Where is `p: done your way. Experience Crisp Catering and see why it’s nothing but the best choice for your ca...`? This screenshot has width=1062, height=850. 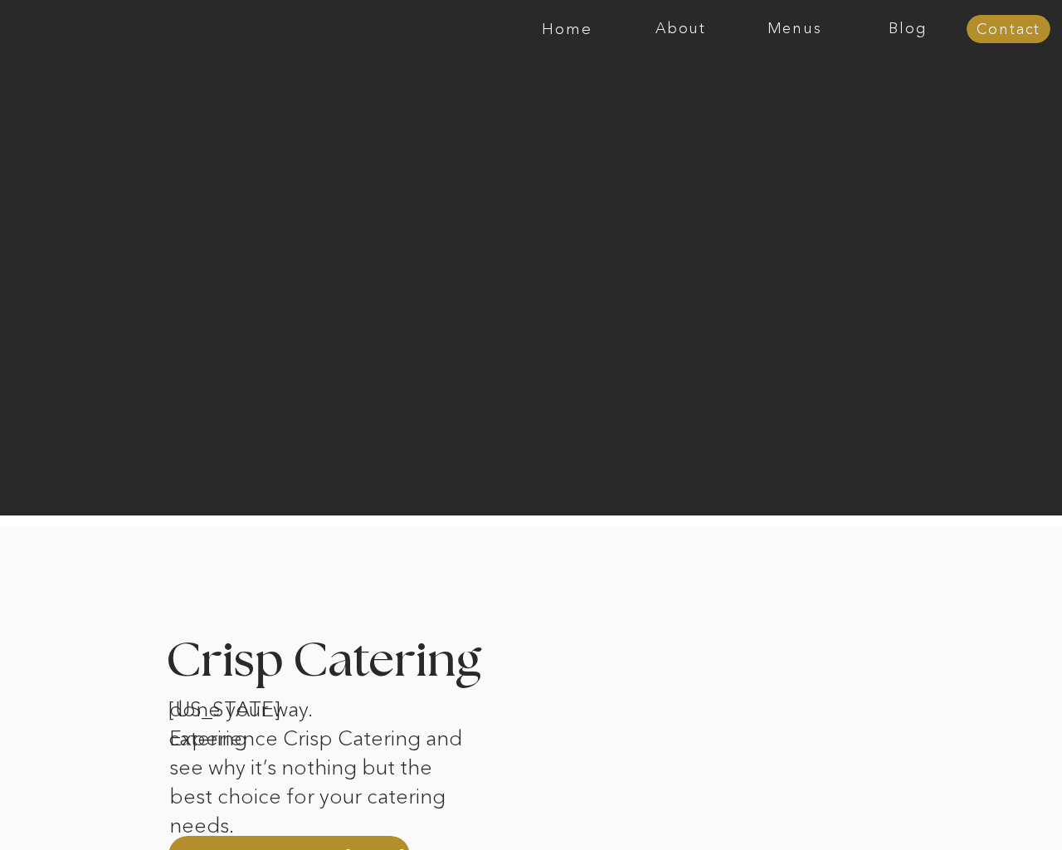
p: done your way. Experience Crisp Catering and see why it’s nothing but the best choice for your ca... is located at coordinates (320, 747).